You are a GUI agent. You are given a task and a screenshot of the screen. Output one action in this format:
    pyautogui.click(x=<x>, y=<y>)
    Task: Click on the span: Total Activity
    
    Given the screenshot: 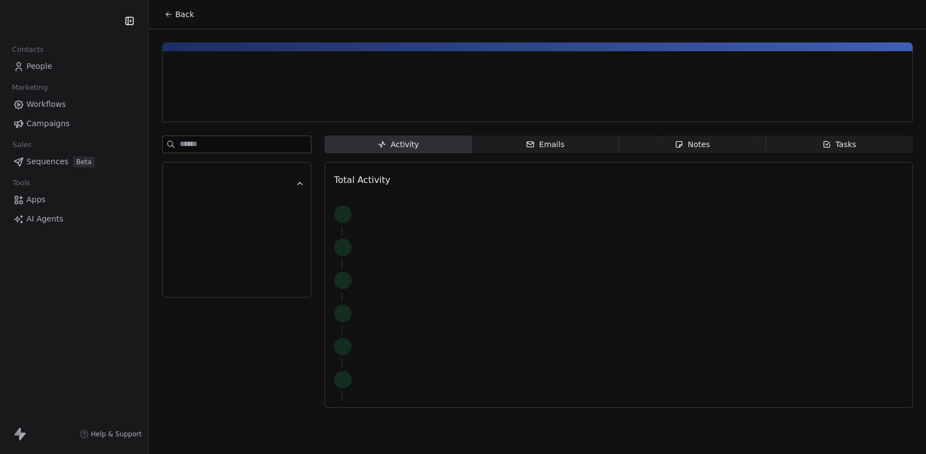 What is the action you would take?
    pyautogui.click(x=362, y=180)
    